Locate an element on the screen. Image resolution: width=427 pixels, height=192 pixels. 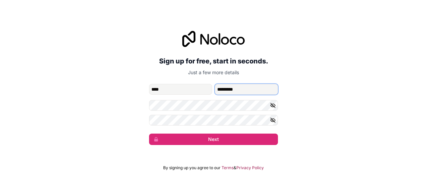
span: By signing up you agree to our is located at coordinates (192, 168).